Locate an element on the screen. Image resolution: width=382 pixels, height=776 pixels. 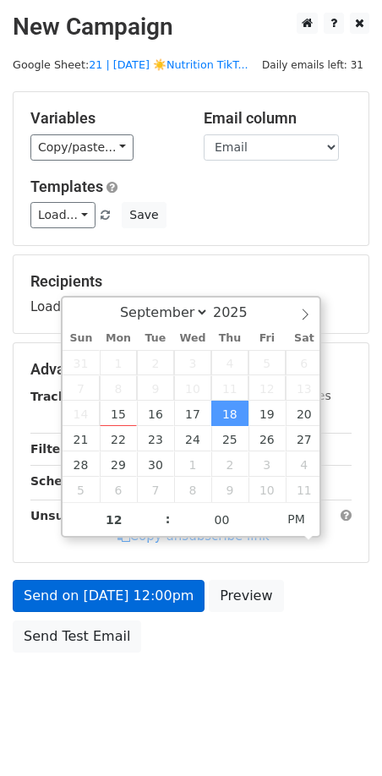
span: September 4, 2025 is located at coordinates (230, 363).